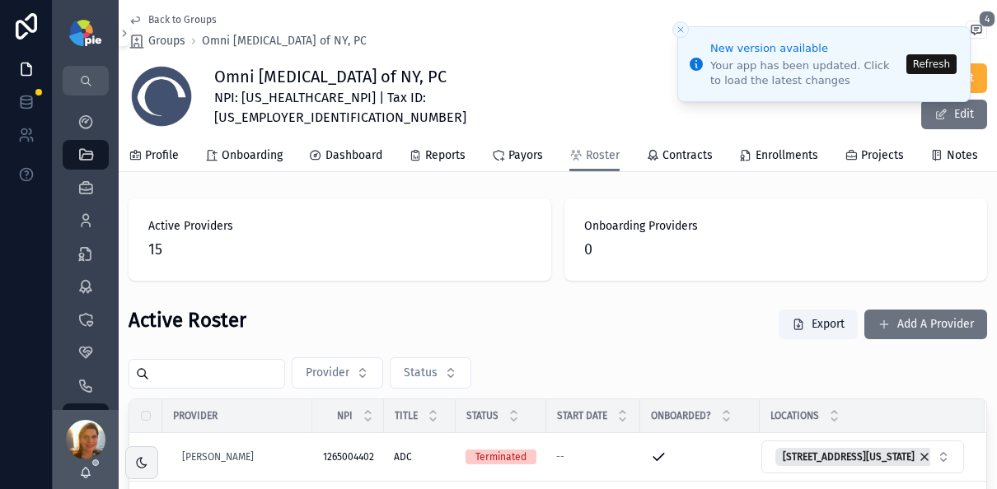  Describe the element at coordinates (794, 416) in the screenshot. I see `span: Locations` at that location.